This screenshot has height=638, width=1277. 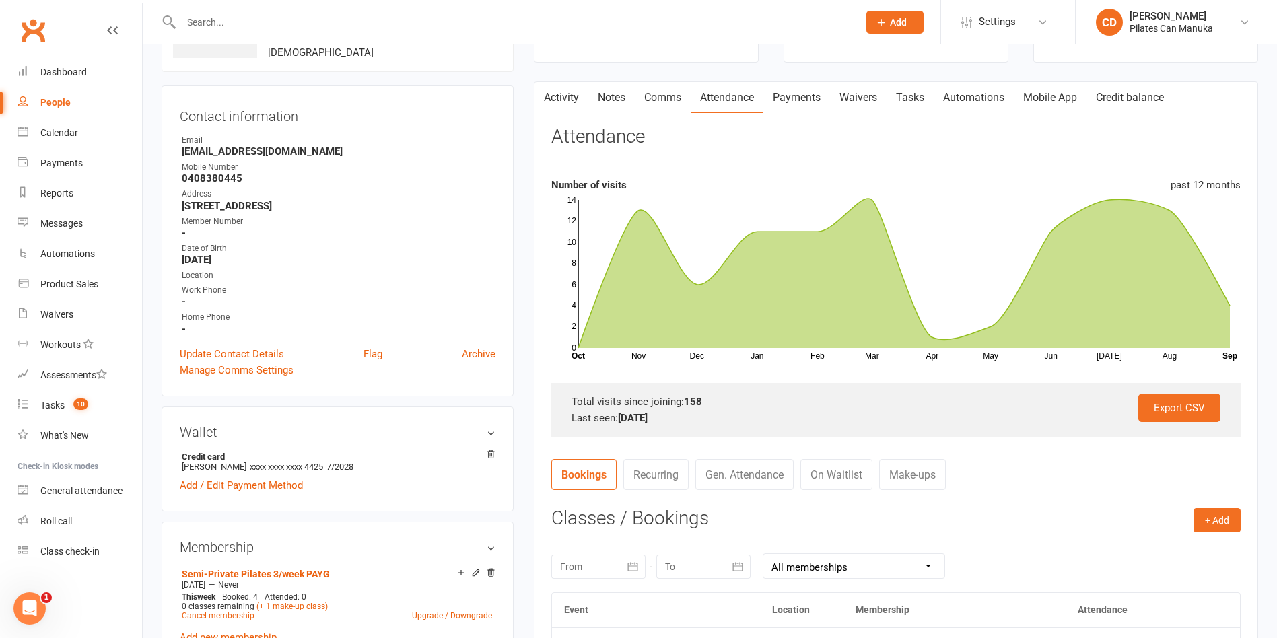 What do you see at coordinates (910, 98) in the screenshot?
I see `a: Tasks` at bounding box center [910, 98].